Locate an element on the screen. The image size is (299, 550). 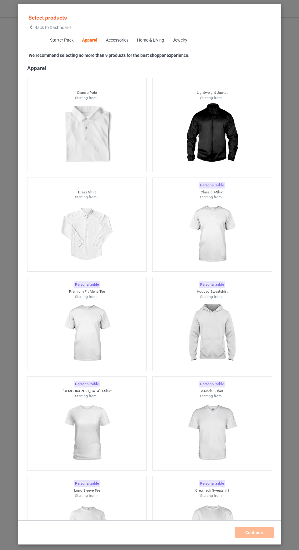
div: Lightweight Jacket is located at coordinates (212, 93).